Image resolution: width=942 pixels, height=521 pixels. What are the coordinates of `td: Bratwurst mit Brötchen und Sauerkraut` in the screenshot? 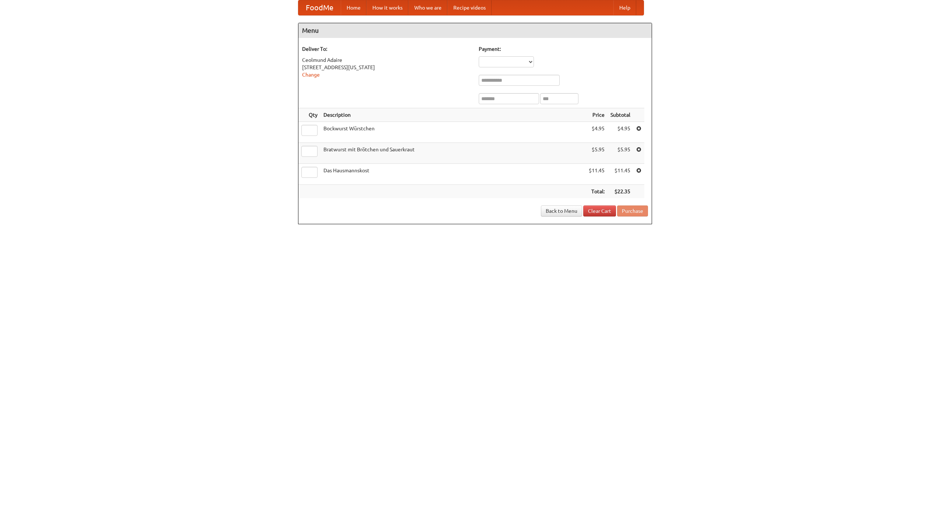 It's located at (453, 153).